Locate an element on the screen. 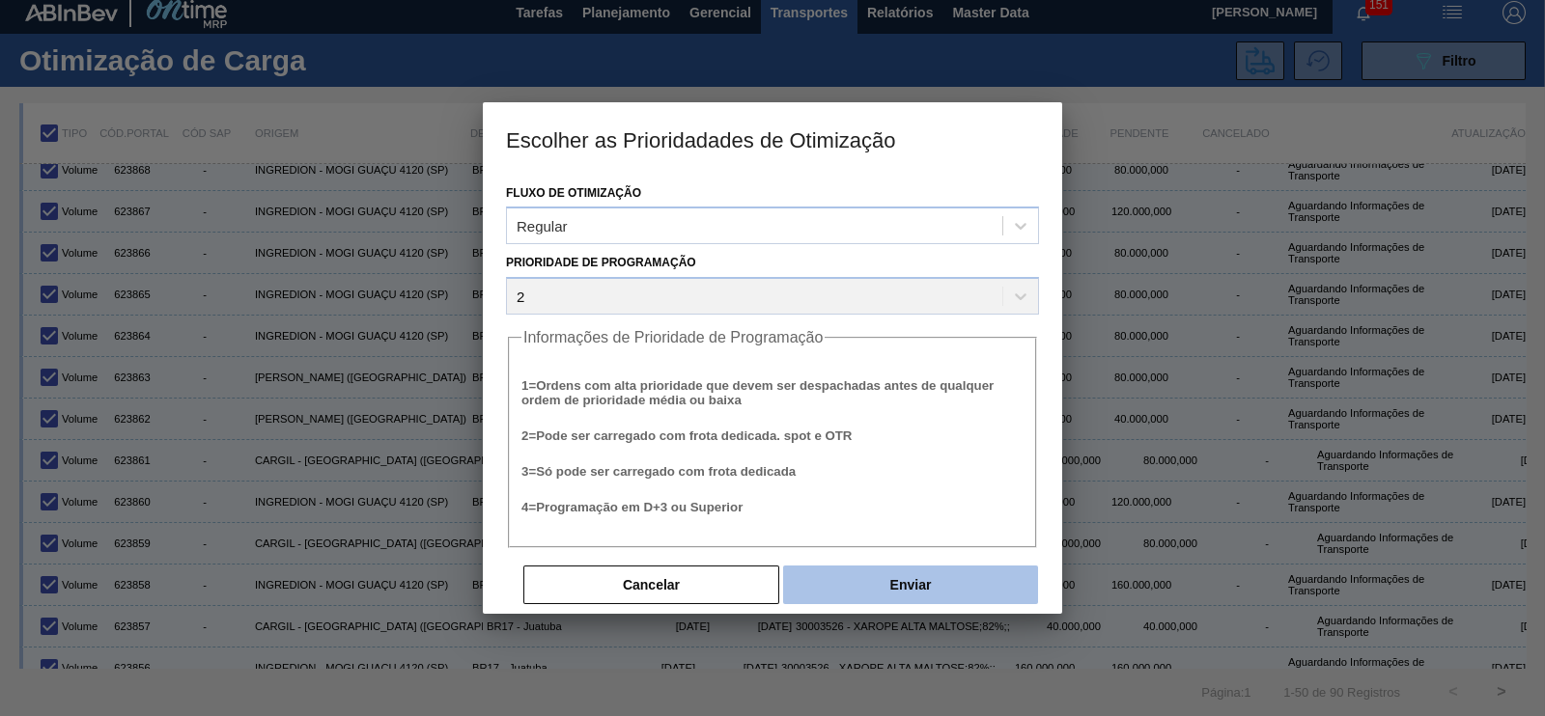 The height and width of the screenshot is (716, 1545). h5: 2 = Pode ser carregado com frota dedicada. spot e OTR is located at coordinates (772, 435).